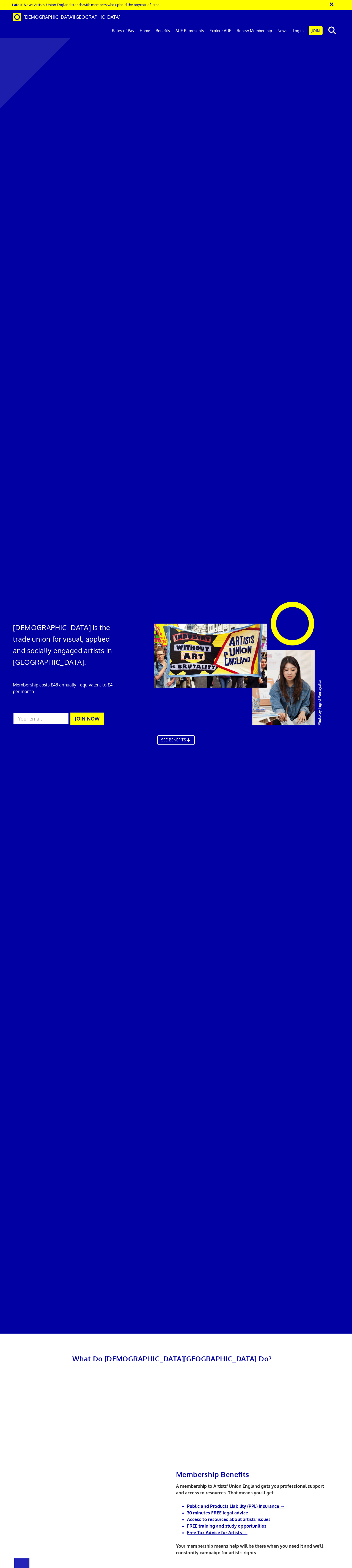  Describe the element at coordinates (256, 1519) in the screenshot. I see `li: Access to resources about artists’ issues` at that location.